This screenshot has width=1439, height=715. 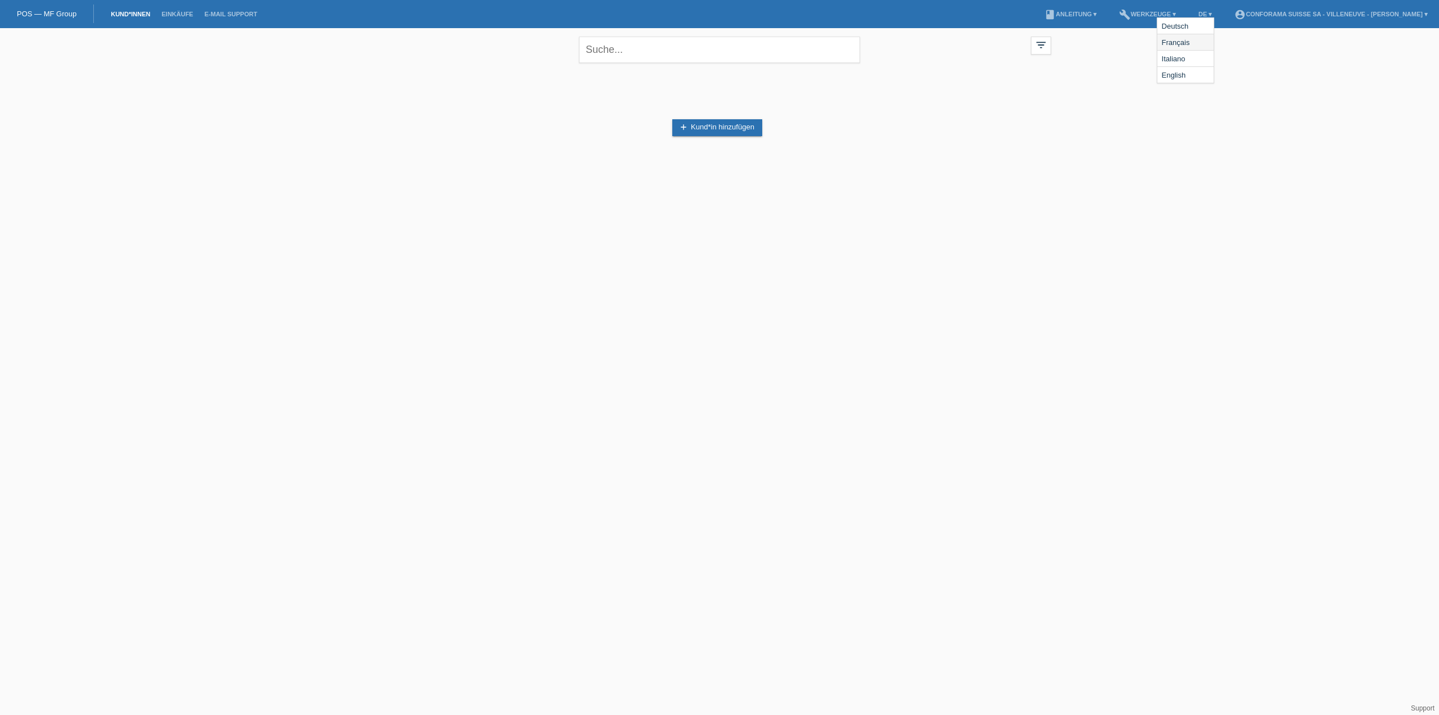 I want to click on a: E-Mail Support, so click(x=231, y=14).